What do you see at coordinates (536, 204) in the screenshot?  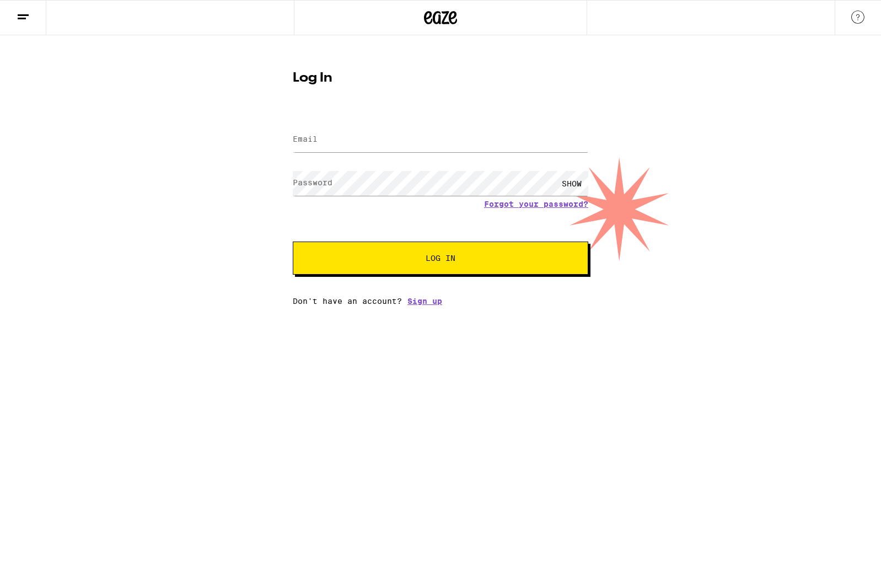 I see `a: Forgot your password?` at bounding box center [536, 204].